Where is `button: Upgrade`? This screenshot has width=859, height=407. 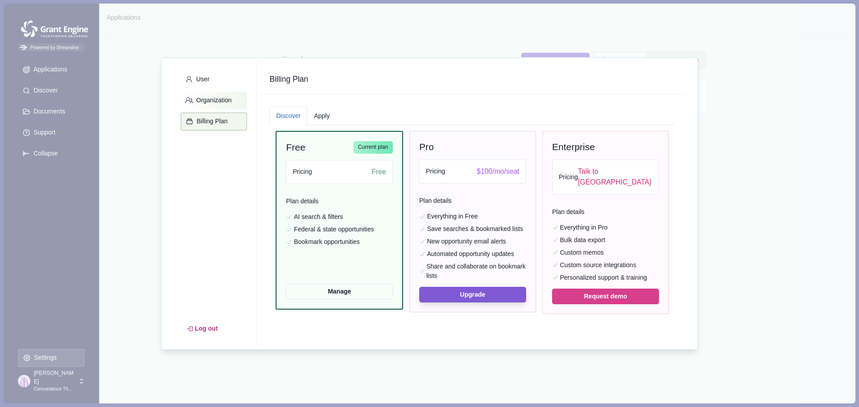
button: Upgrade is located at coordinates (472, 295).